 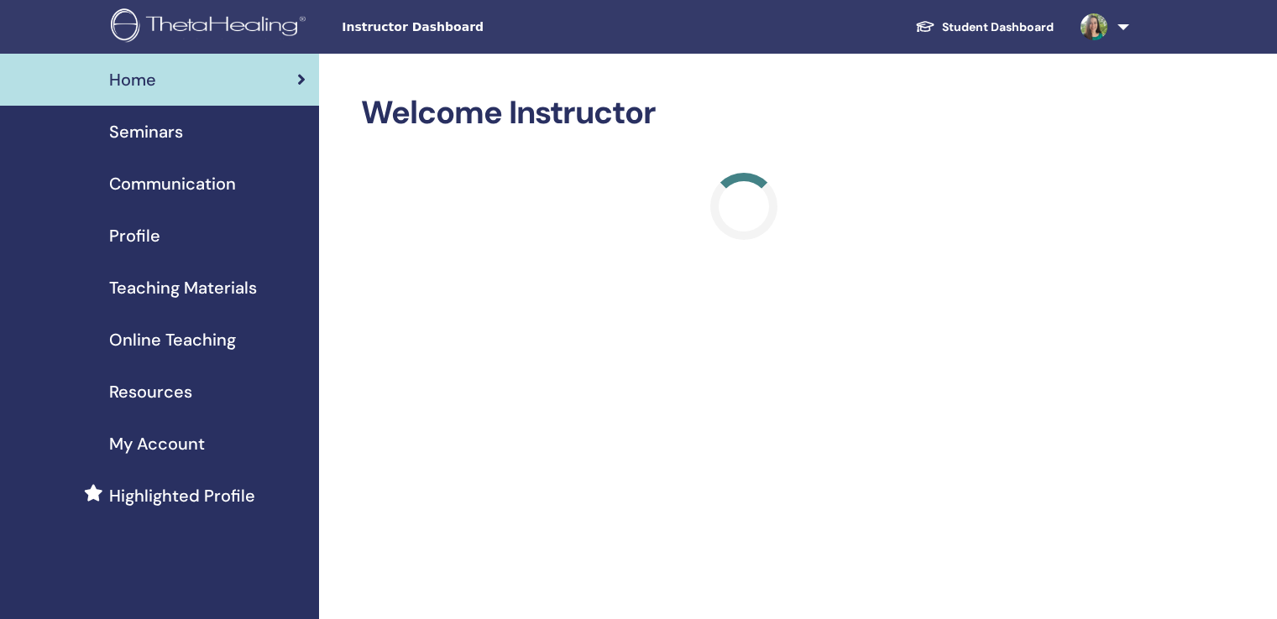 What do you see at coordinates (146, 132) in the screenshot?
I see `span: Seminars` at bounding box center [146, 132].